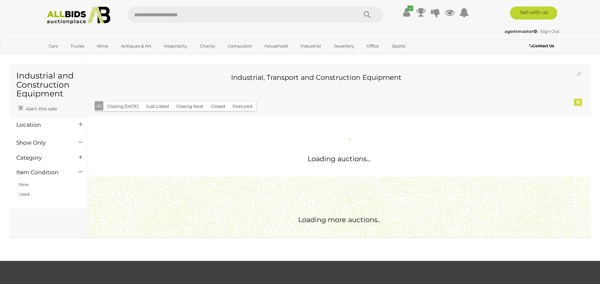  What do you see at coordinates (521, 31) in the screenshot?
I see `a: agentmaster` at bounding box center [521, 31].